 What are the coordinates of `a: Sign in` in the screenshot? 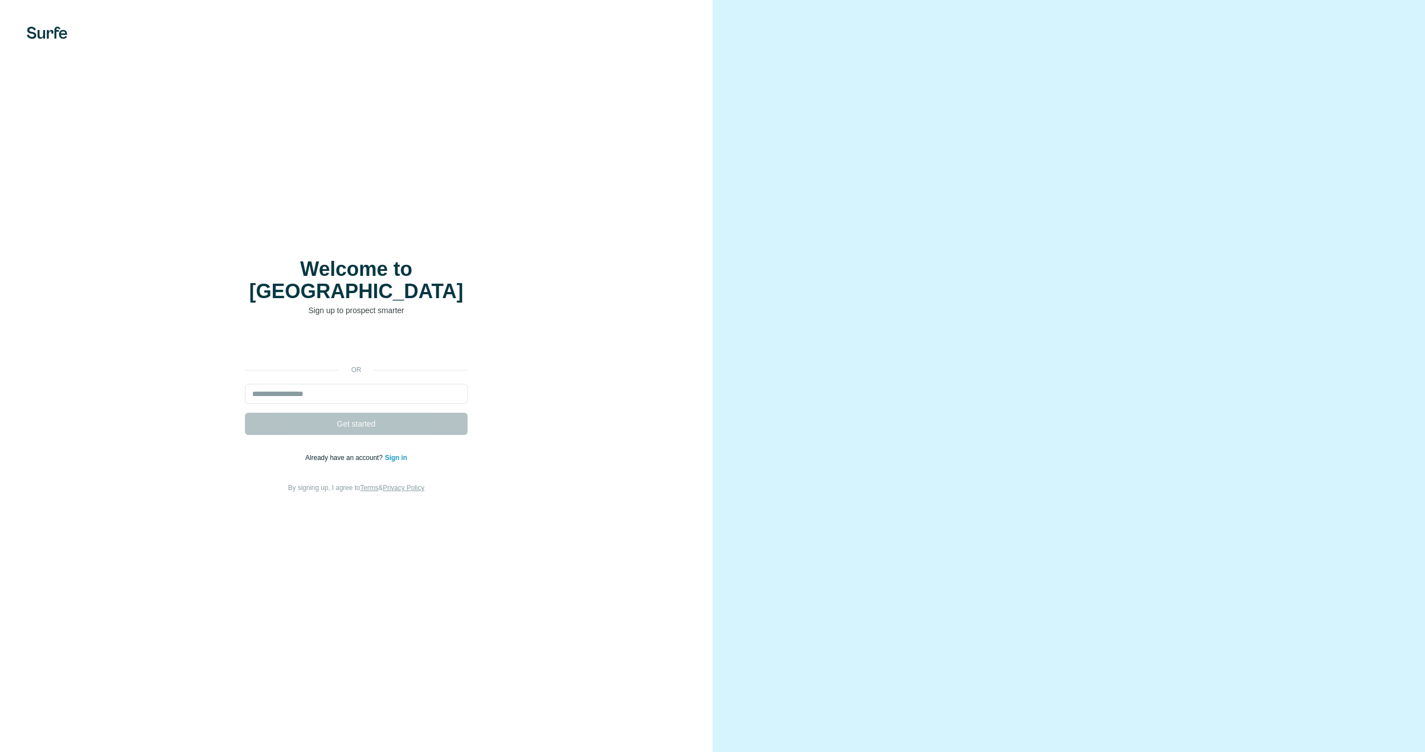 It's located at (396, 458).